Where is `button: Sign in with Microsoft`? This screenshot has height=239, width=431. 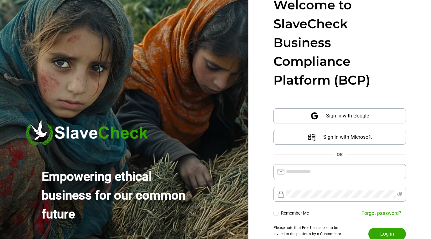 button: Sign in with Microsoft is located at coordinates (340, 137).